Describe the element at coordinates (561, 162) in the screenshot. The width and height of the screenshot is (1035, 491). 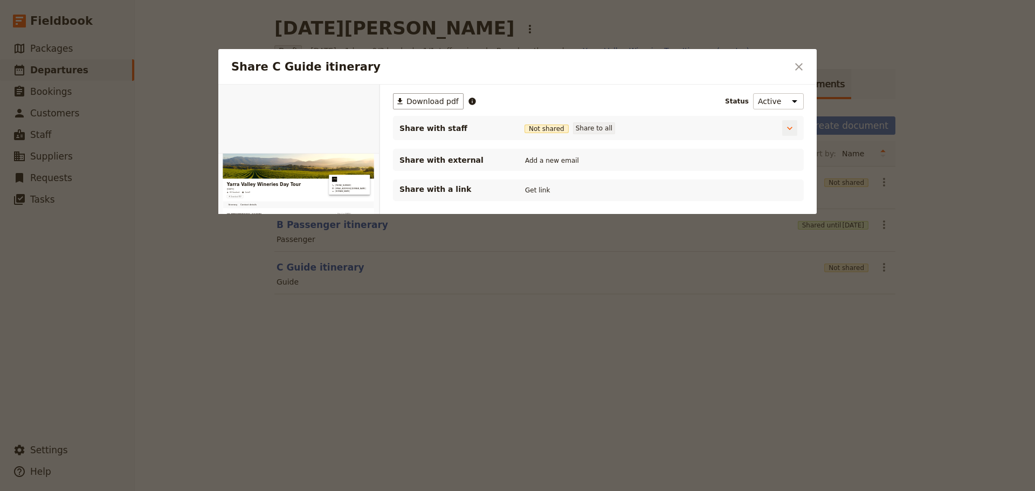
I see `a: greatprivatetours.com.au` at that location.